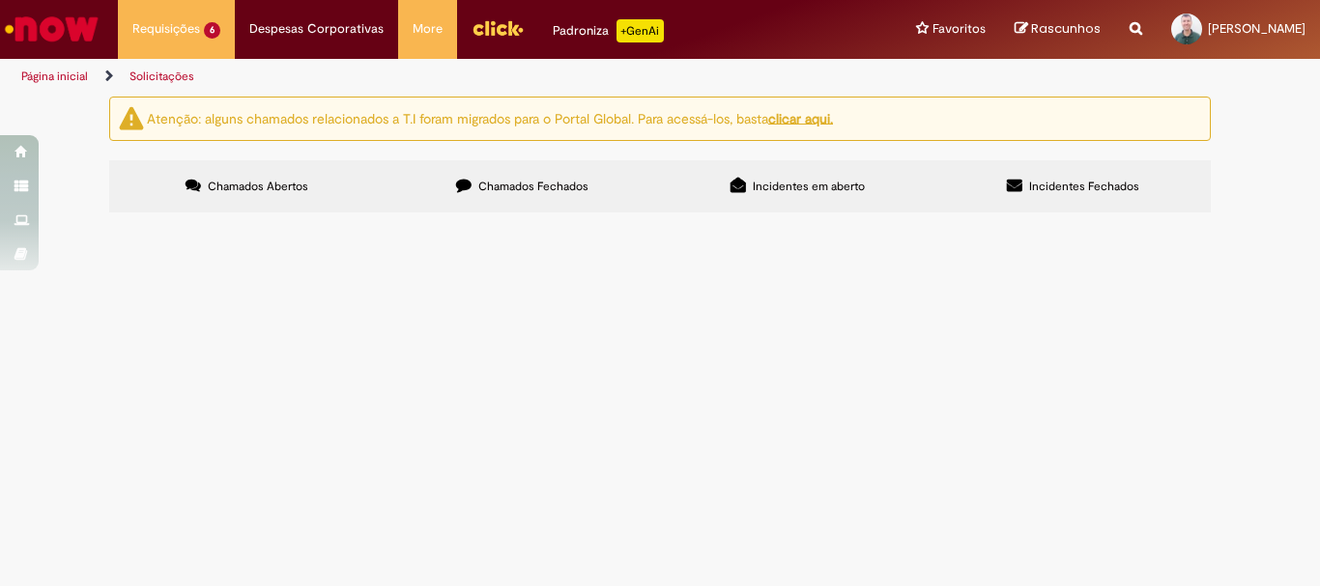 This screenshot has width=1320, height=586. I want to click on p: +GenAi, so click(640, 31).